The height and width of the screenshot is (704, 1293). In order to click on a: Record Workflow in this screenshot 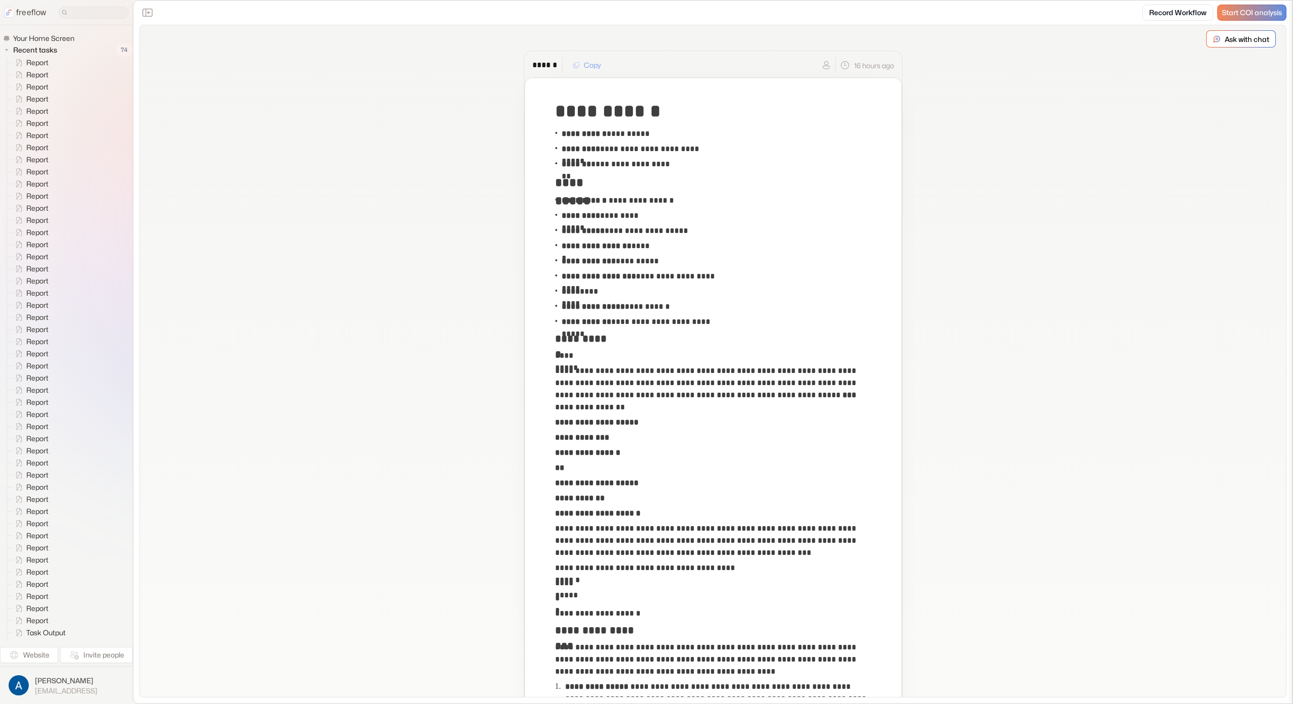, I will do `click(1178, 13)`.